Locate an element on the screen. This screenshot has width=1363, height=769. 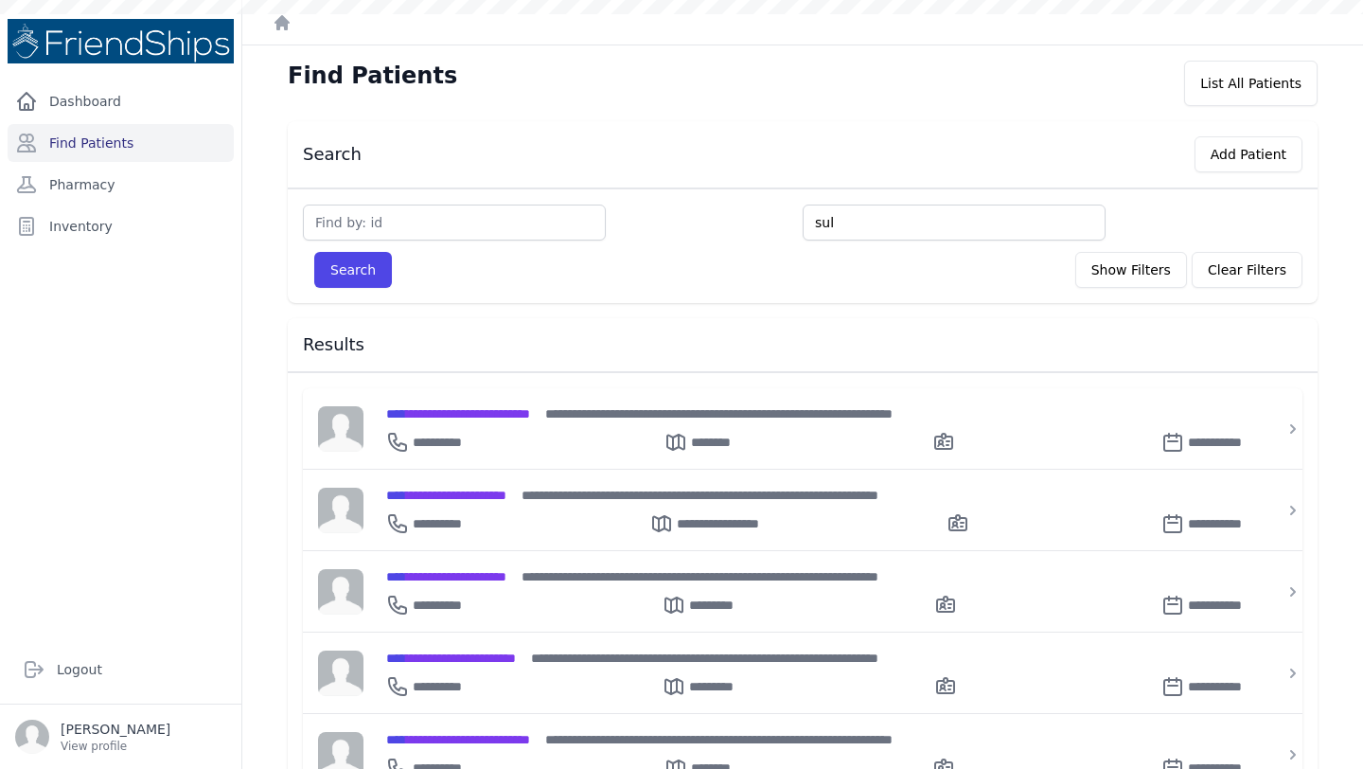
div: List All Patients is located at coordinates (1251, 83).